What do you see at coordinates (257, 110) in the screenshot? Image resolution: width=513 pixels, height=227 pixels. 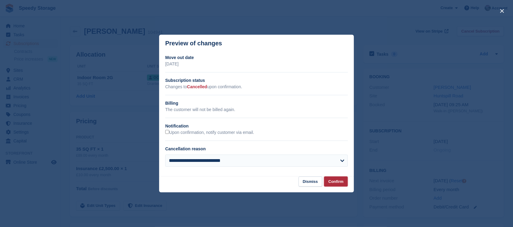 I see `p: The customer will not be billed again.` at bounding box center [257, 110].